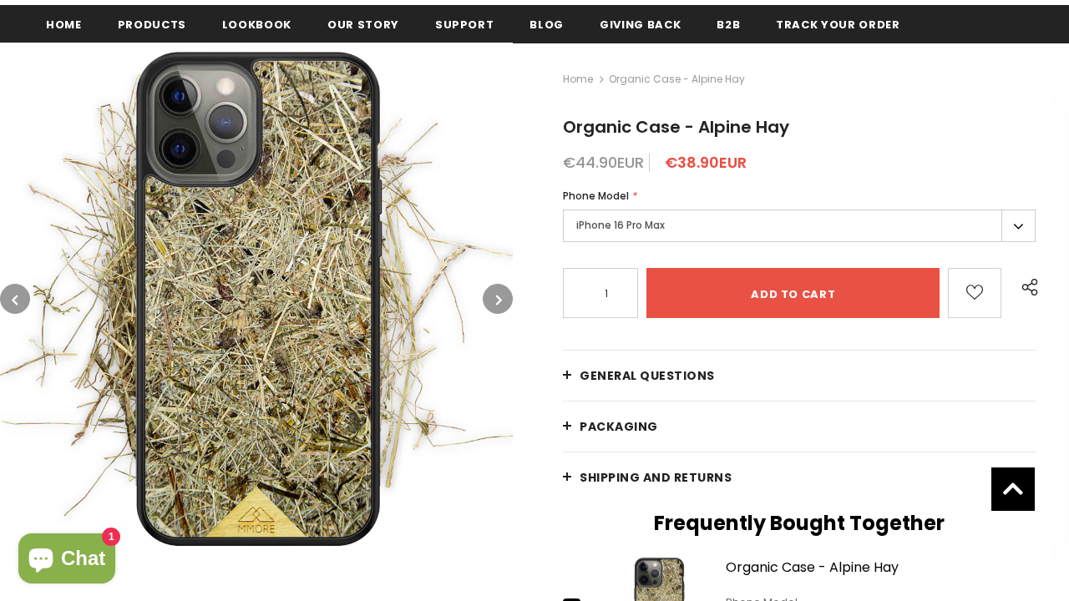  Describe the element at coordinates (799, 427) in the screenshot. I see `a: PACKAGING` at that location.